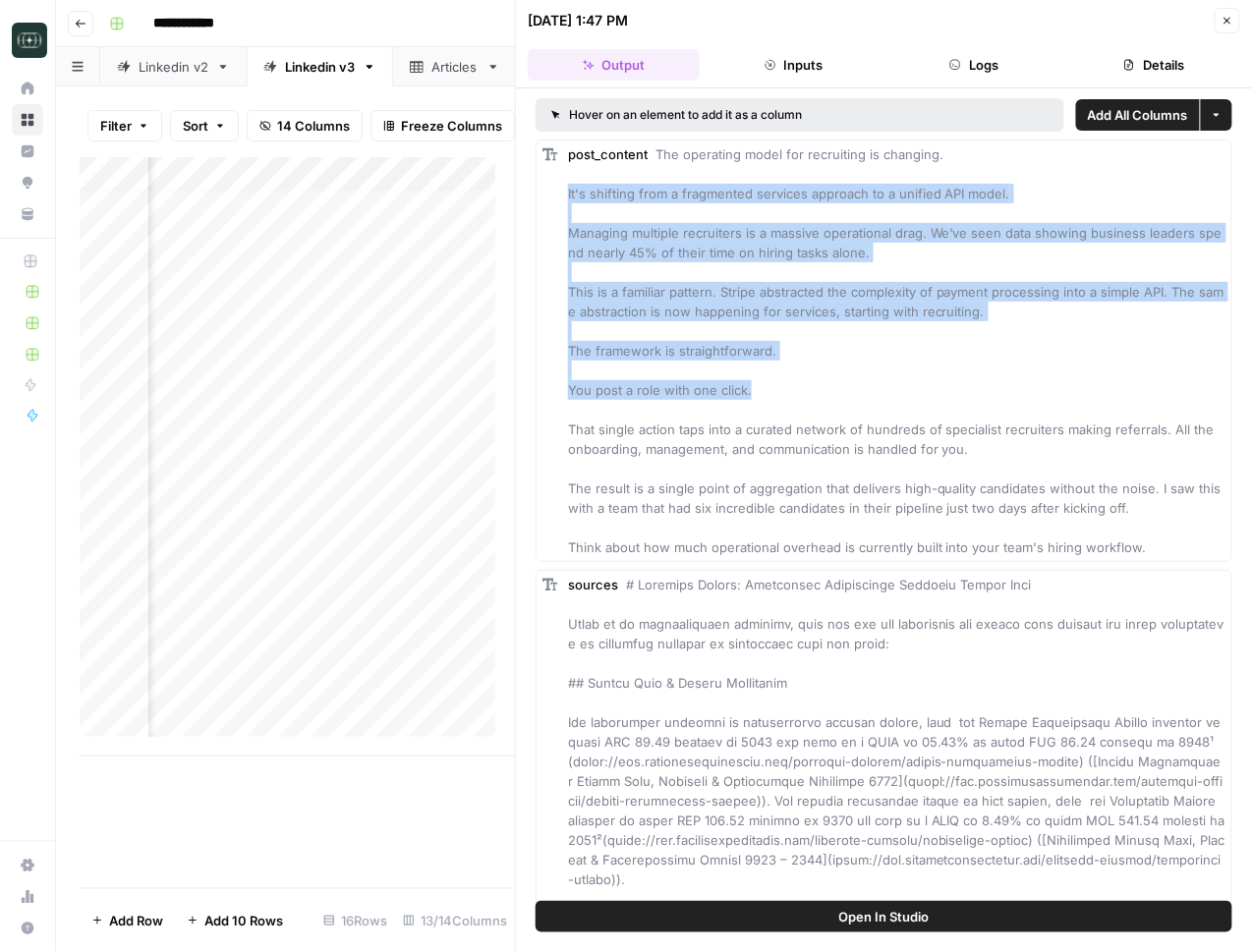 The height and width of the screenshot is (952, 1252). Describe the element at coordinates (305, 126) in the screenshot. I see `button: 14 Columns` at that location.